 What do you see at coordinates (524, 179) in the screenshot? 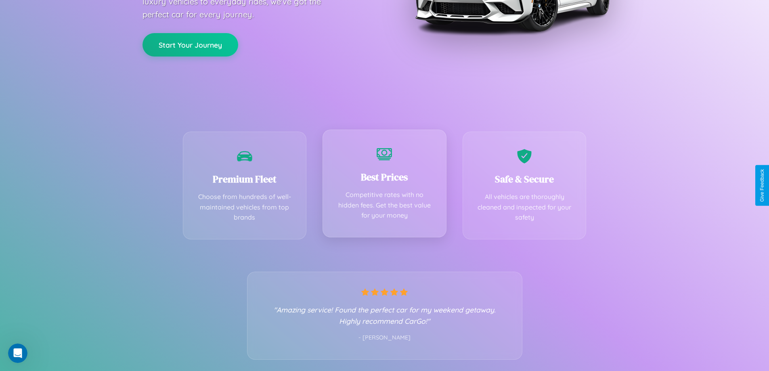
I see `h3: Safe & Secure` at bounding box center [524, 179].